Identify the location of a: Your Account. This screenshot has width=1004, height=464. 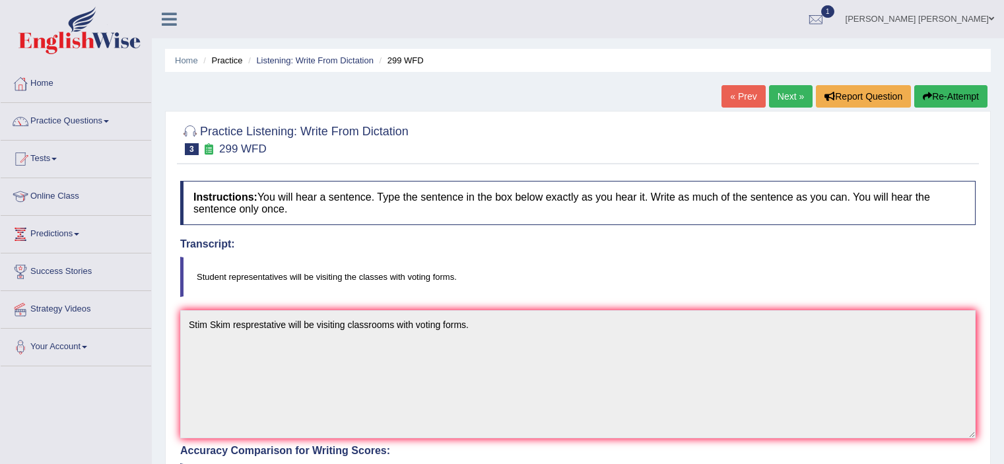
(76, 345).